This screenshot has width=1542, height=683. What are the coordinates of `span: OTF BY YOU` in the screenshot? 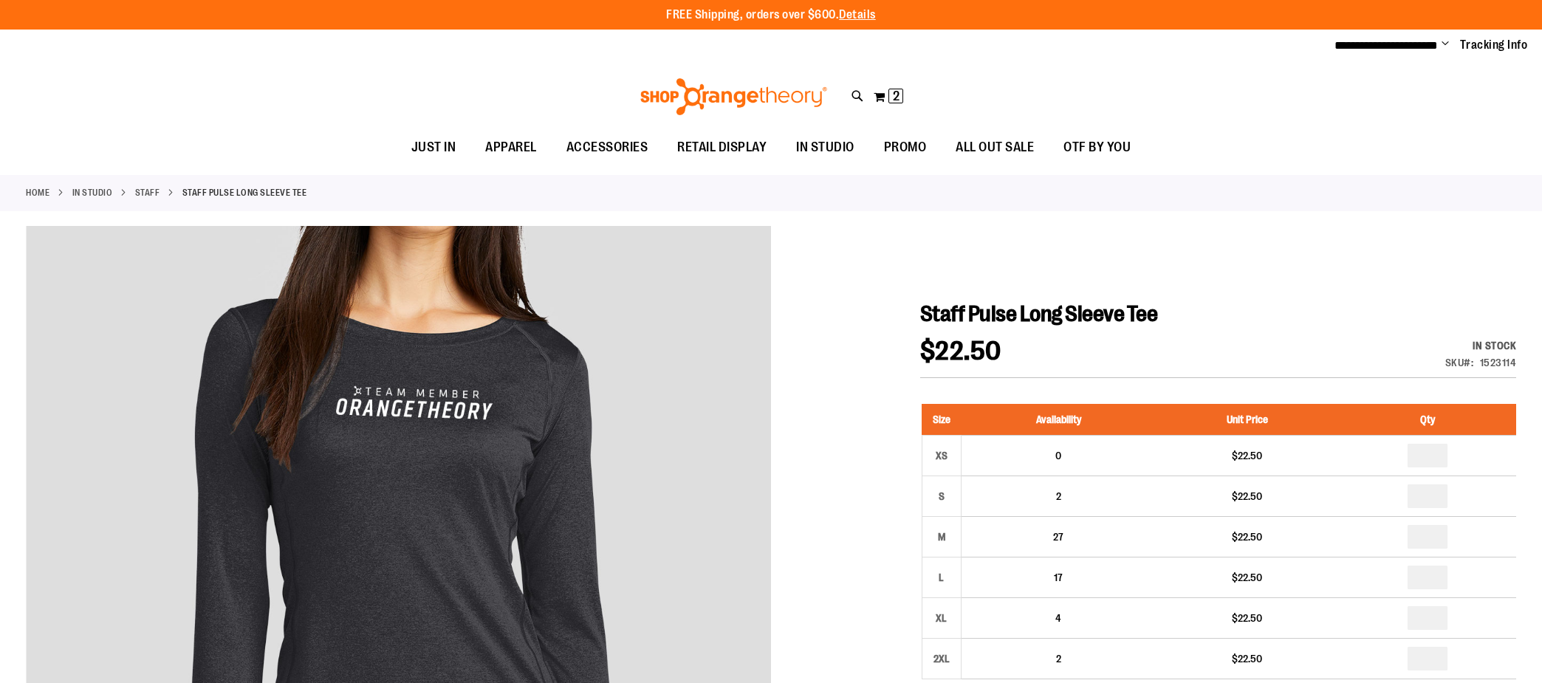 It's located at (1097, 147).